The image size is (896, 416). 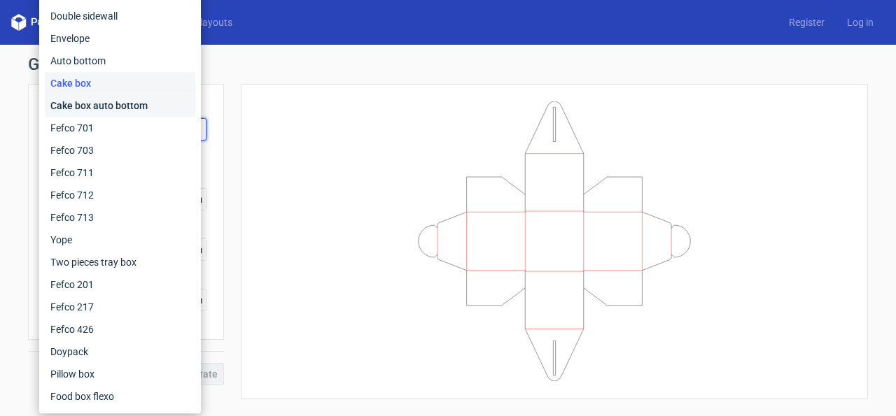 What do you see at coordinates (120, 195) in the screenshot?
I see `div: Fefco 712` at bounding box center [120, 195].